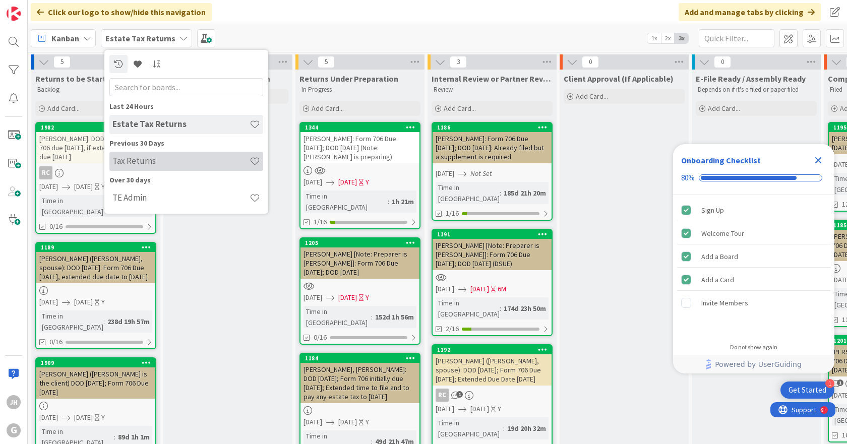 The image size is (847, 444). I want to click on a: Powered by UserGuiding, so click(753, 364).